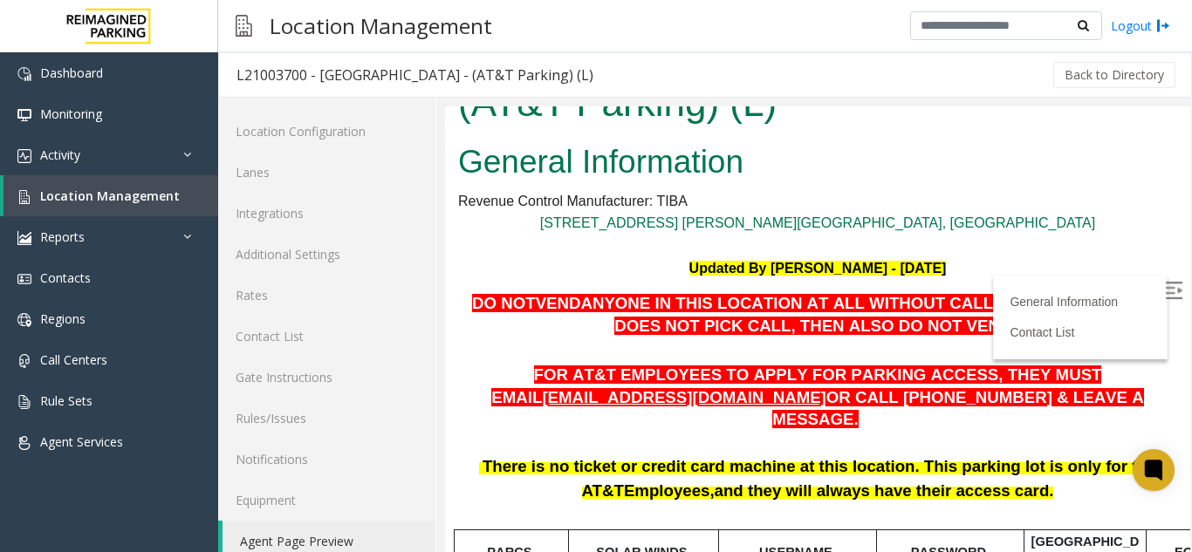 The width and height of the screenshot is (1192, 552). I want to click on span: FOR AT&T EMPLOYEES TO APPLY FOR PARKING ACCESS, THEY MUST EMAIL, so click(351, 279).